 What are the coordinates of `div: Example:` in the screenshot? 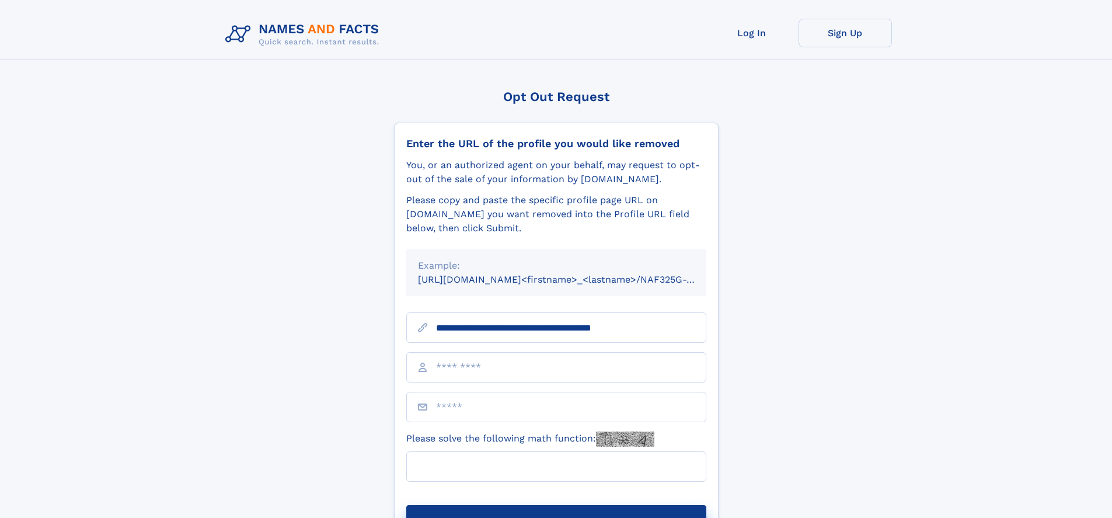 It's located at (556, 266).